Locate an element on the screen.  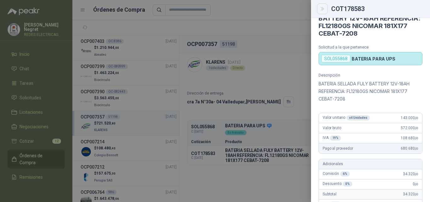
div: COT178583 is located at coordinates (376, 9).